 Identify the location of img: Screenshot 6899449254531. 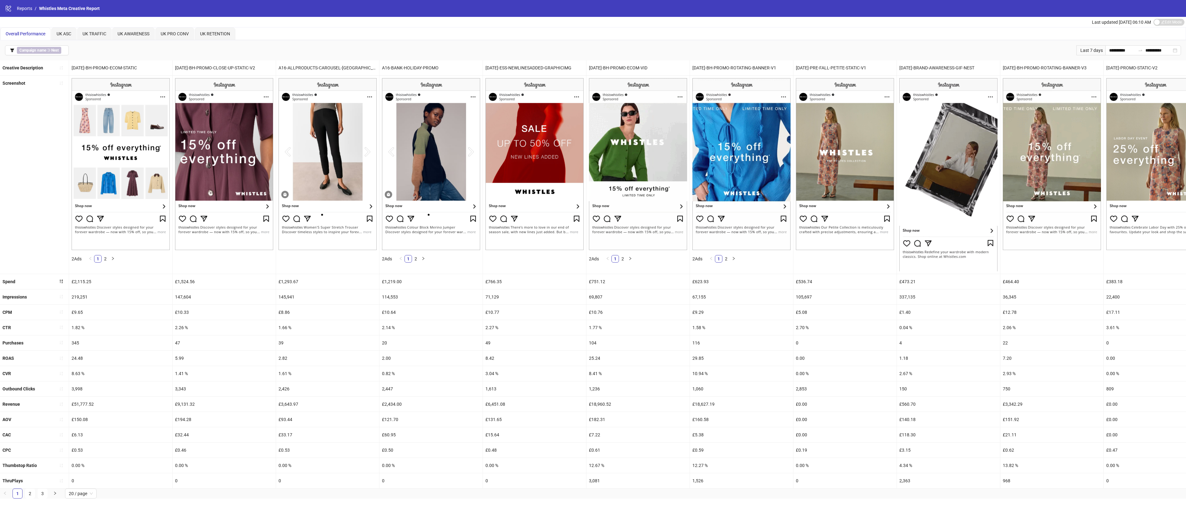
(742, 164).